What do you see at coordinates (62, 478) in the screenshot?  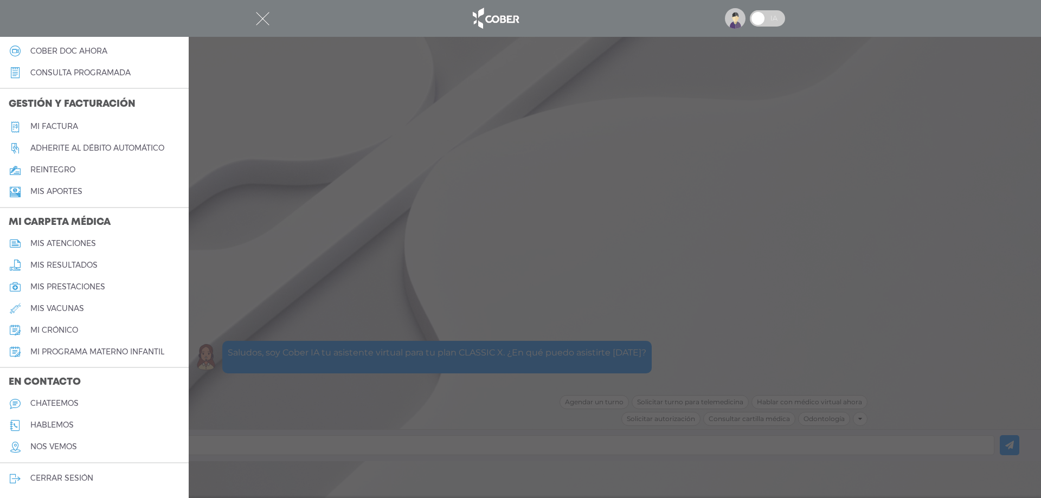 I see `h5: cerrar sesión` at bounding box center [62, 478].